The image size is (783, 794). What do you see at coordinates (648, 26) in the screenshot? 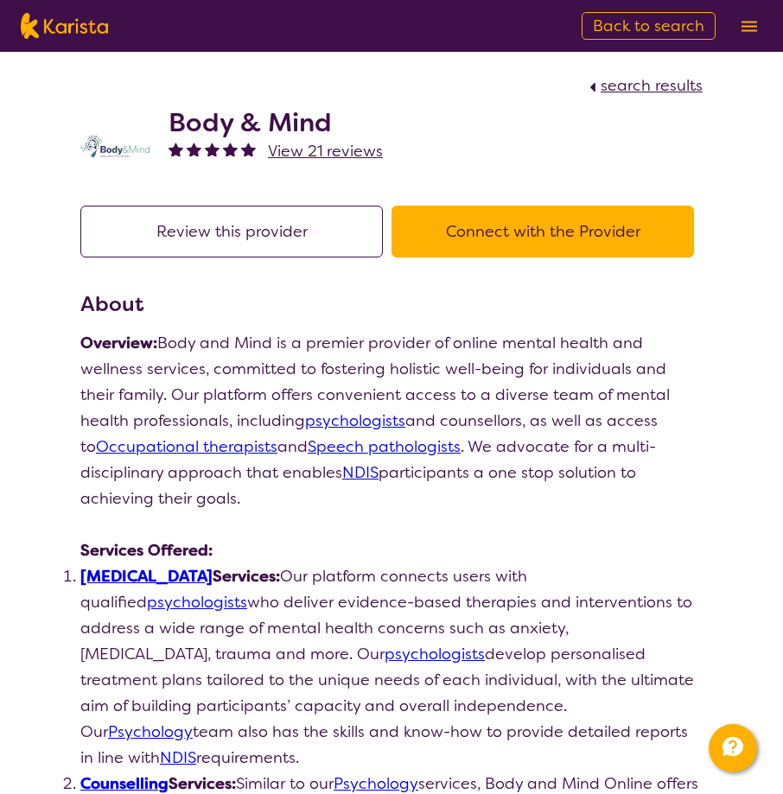
I see `a: Back to search` at bounding box center [648, 26].